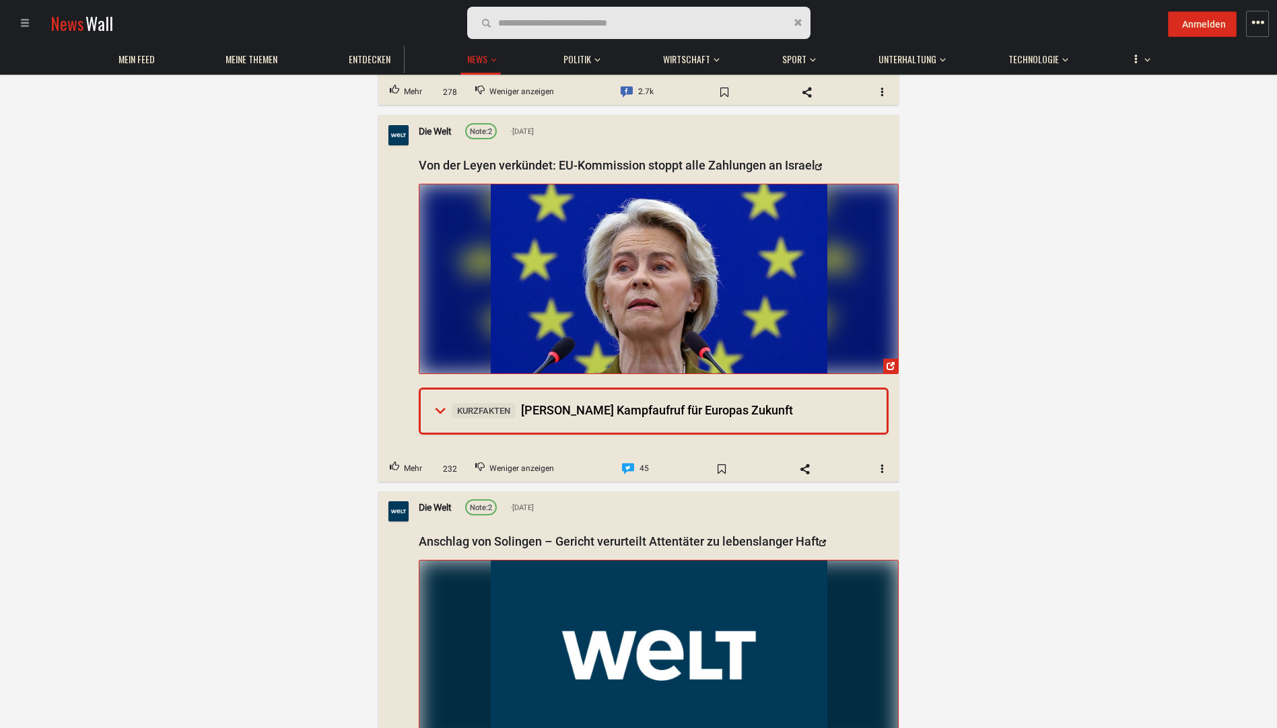  Describe the element at coordinates (908, 59) in the screenshot. I see `a: Unterhaltung` at that location.